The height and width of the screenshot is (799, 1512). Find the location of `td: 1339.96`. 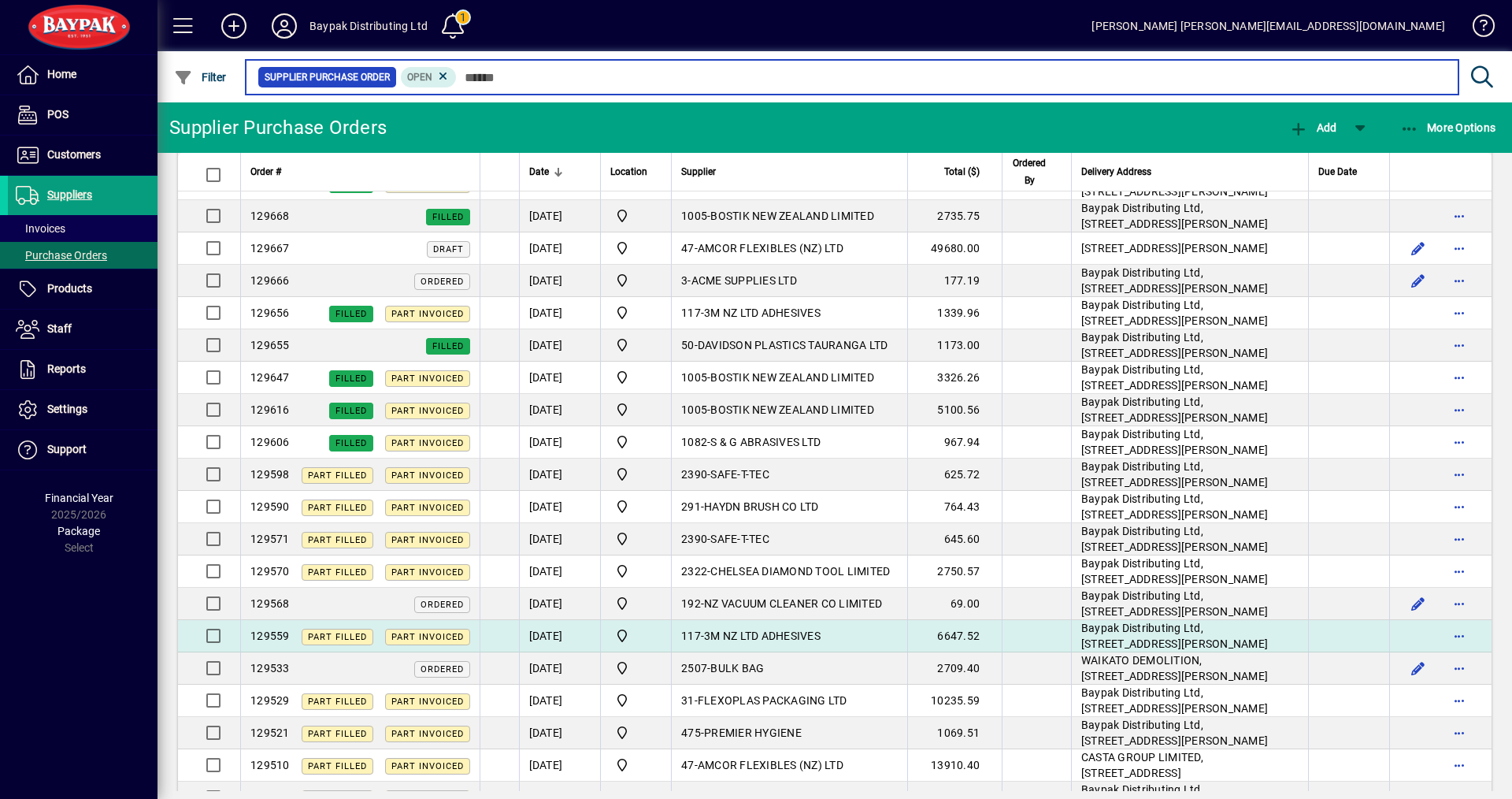

td: 1339.96 is located at coordinates (955, 313).